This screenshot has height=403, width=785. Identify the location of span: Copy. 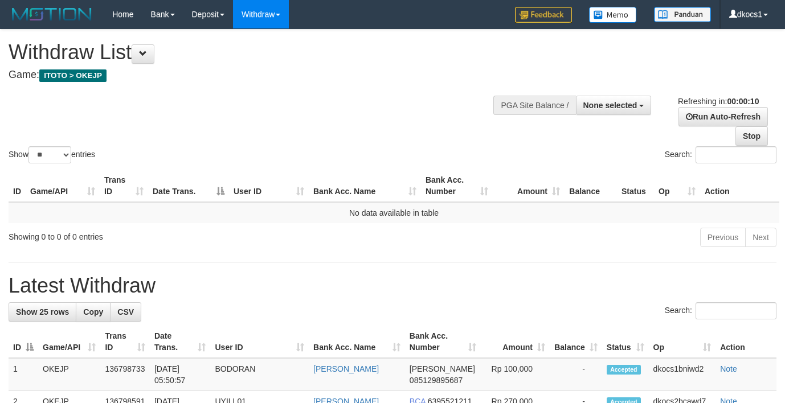
(93, 312).